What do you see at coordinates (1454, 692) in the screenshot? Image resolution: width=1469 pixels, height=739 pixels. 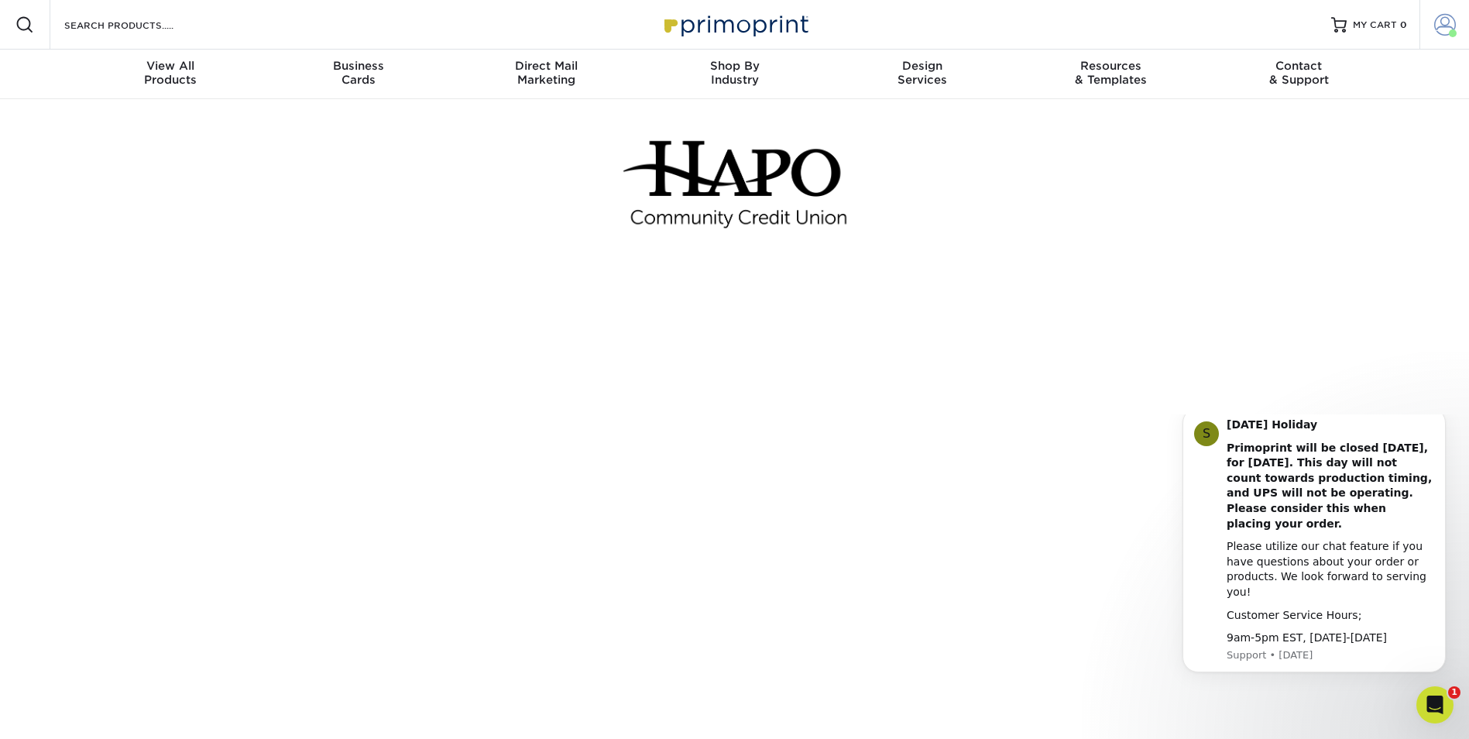 I see `span: 1` at bounding box center [1454, 692].